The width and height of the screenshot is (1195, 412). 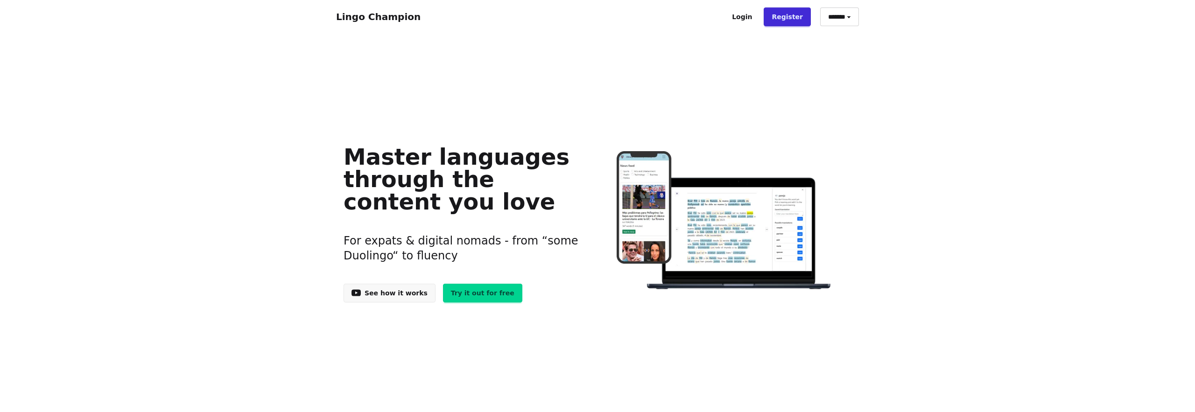 What do you see at coordinates (724, 221) in the screenshot?
I see `img: Learn languages online` at bounding box center [724, 221].